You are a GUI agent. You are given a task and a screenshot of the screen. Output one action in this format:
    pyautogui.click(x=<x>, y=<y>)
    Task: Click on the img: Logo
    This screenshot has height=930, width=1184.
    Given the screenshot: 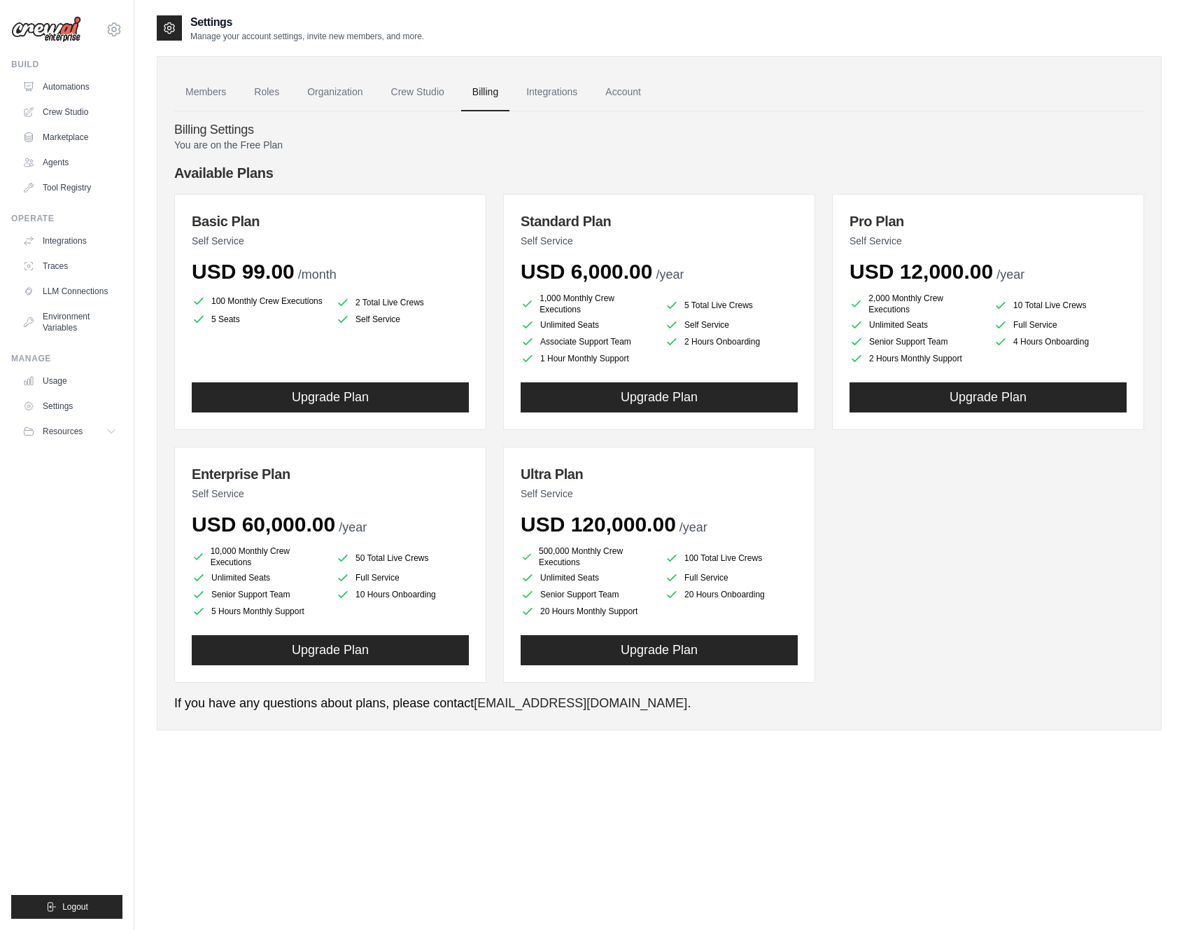 What is the action you would take?
    pyautogui.click(x=46, y=29)
    